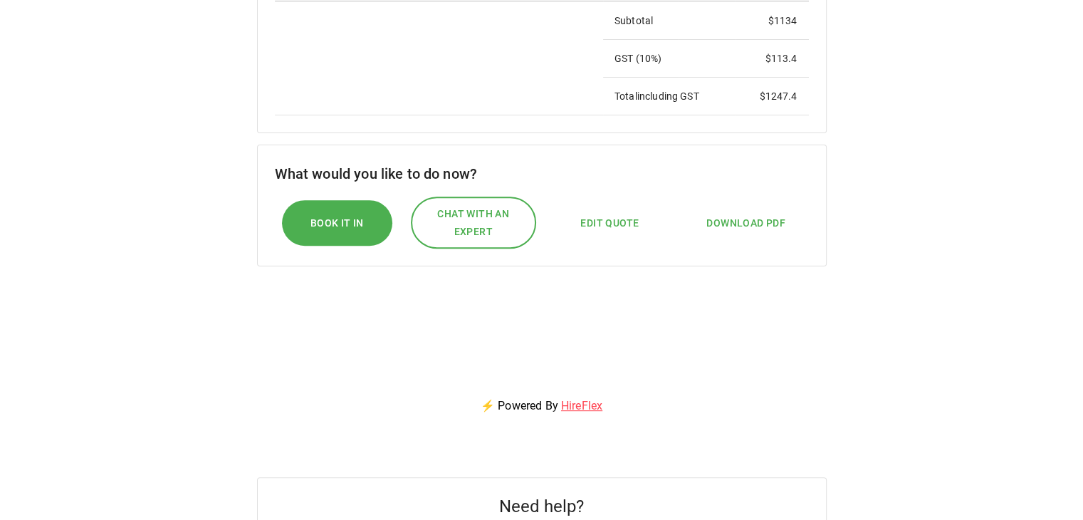  I want to click on td: Total including GST, so click(669, 96).